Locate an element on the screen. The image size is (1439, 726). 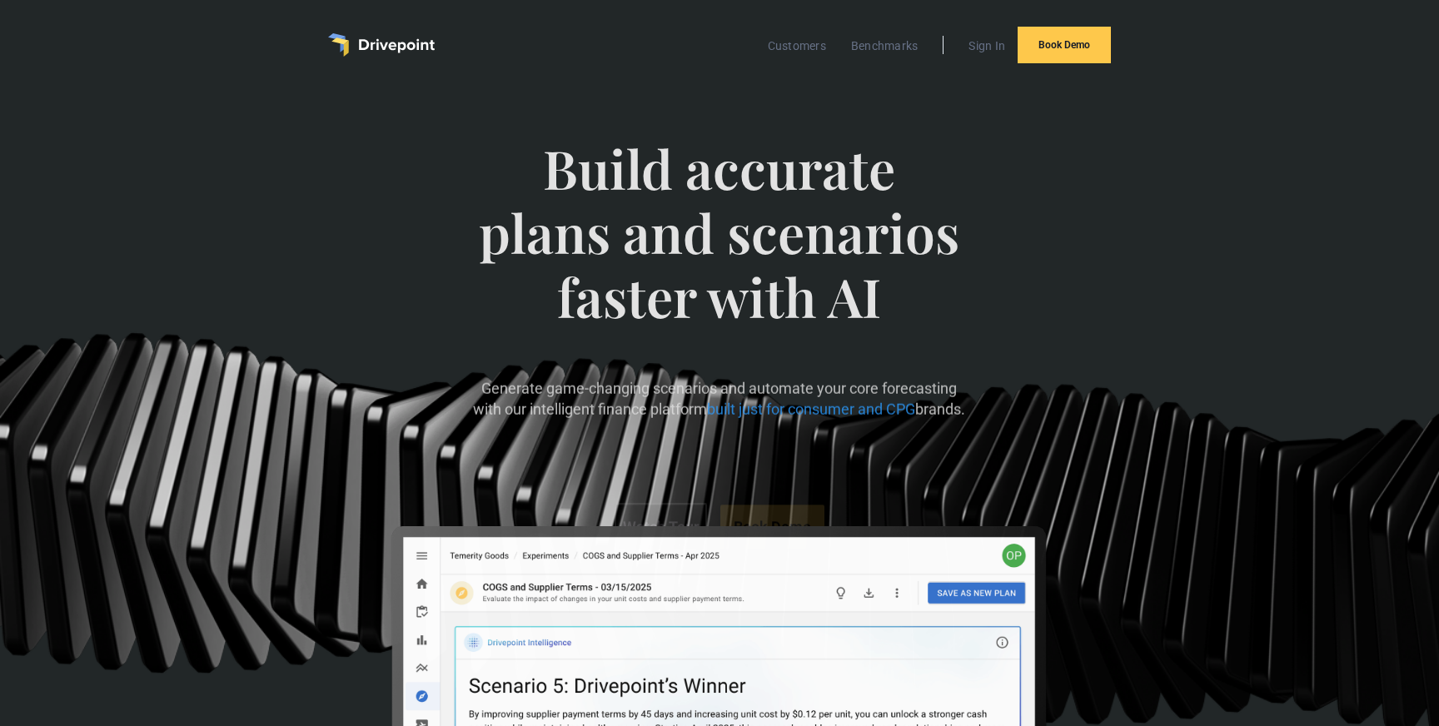
p: Generate game-changing scenarios and automate your core forecasting with our intelligent finance ... is located at coordinates (719, 399).